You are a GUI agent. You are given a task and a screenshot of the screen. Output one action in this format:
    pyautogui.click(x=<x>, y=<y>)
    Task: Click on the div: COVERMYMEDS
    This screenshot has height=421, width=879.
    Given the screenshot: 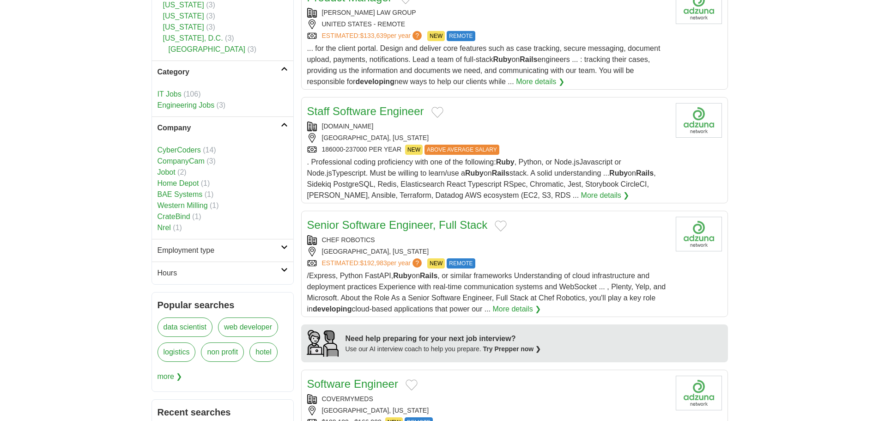 What is the action you would take?
    pyautogui.click(x=488, y=399)
    